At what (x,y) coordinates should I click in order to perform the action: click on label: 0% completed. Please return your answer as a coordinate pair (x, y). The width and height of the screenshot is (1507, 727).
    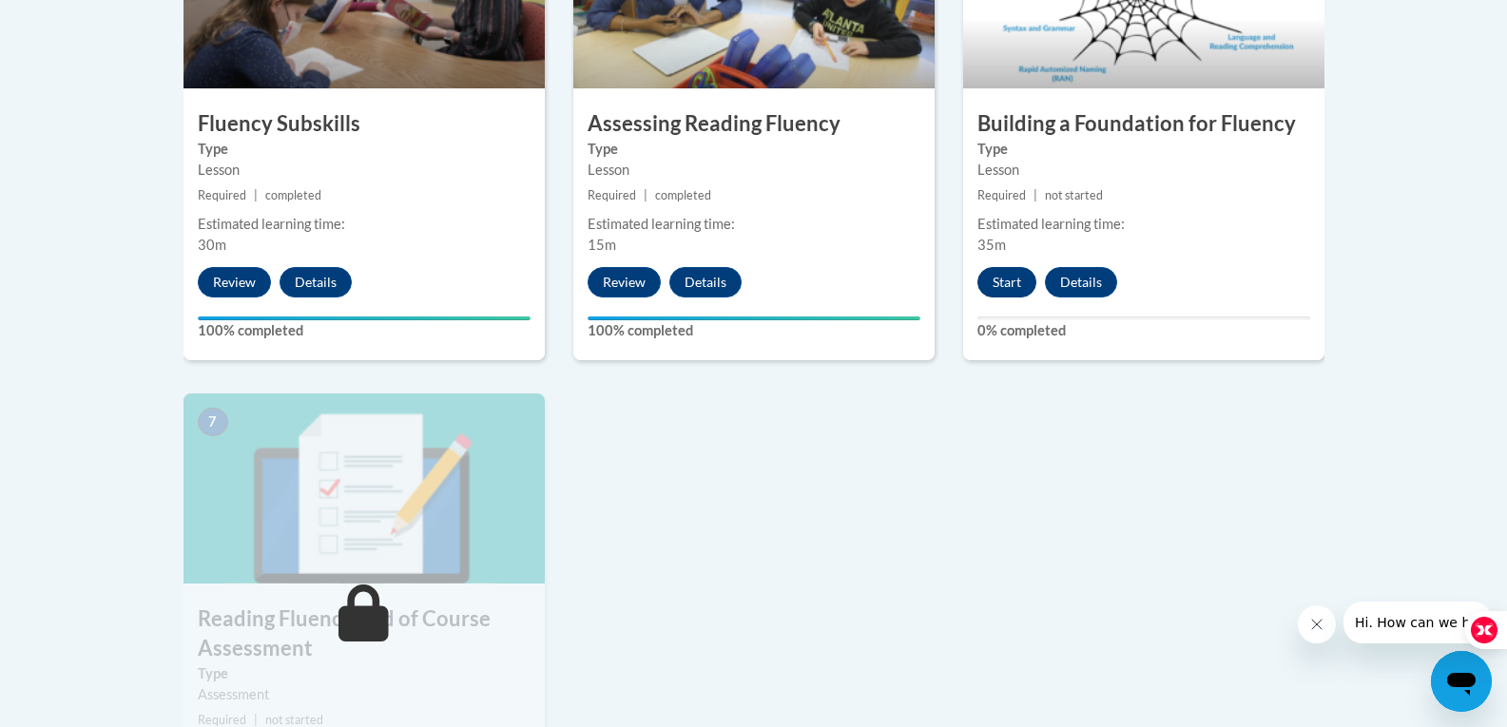
    Looking at the image, I should click on (1144, 331).